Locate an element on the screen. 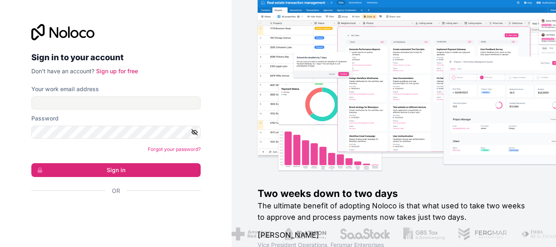  img: /assets/american-red-cross-BAupjrZR.png is located at coordinates (251, 234).